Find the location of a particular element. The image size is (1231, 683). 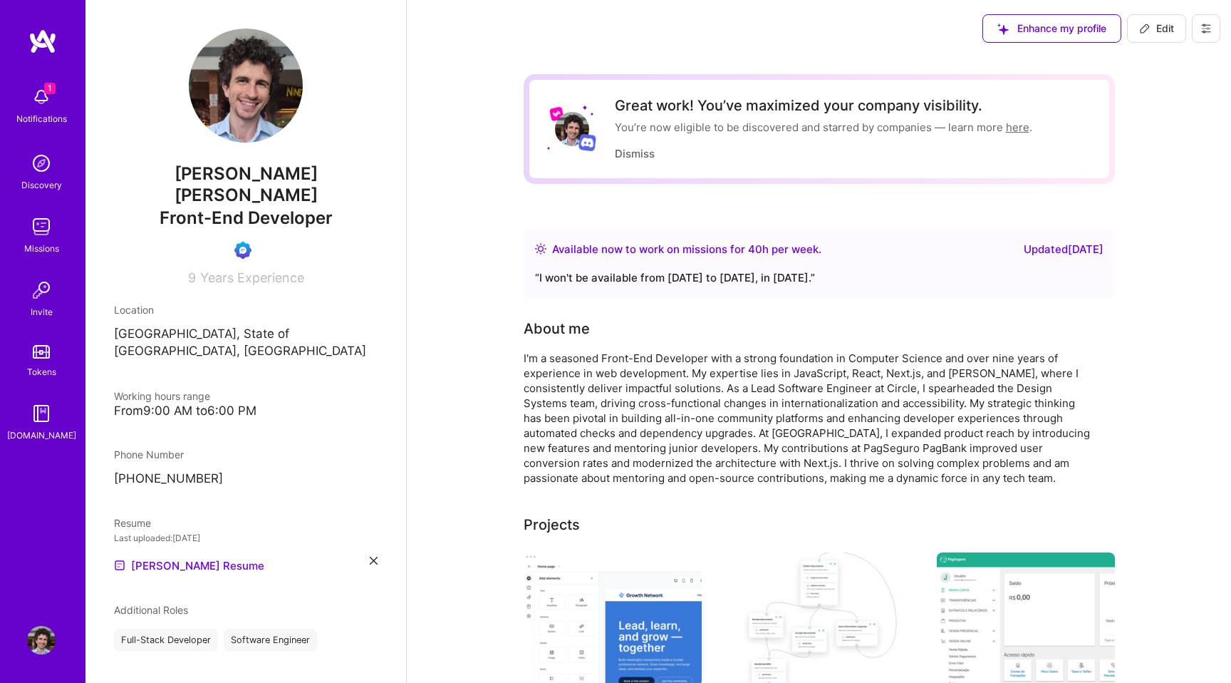

div: Full-Stack Developer is located at coordinates (166, 640).